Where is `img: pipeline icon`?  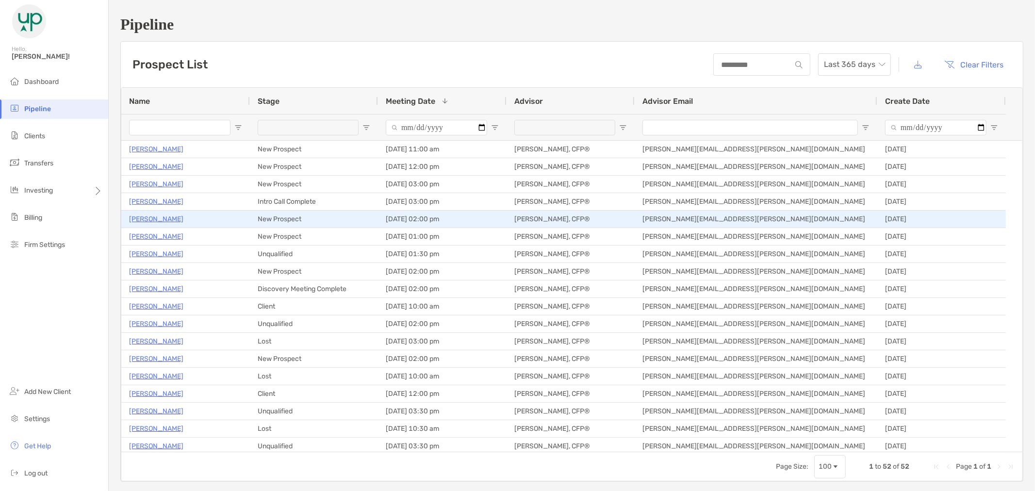 img: pipeline icon is located at coordinates (15, 108).